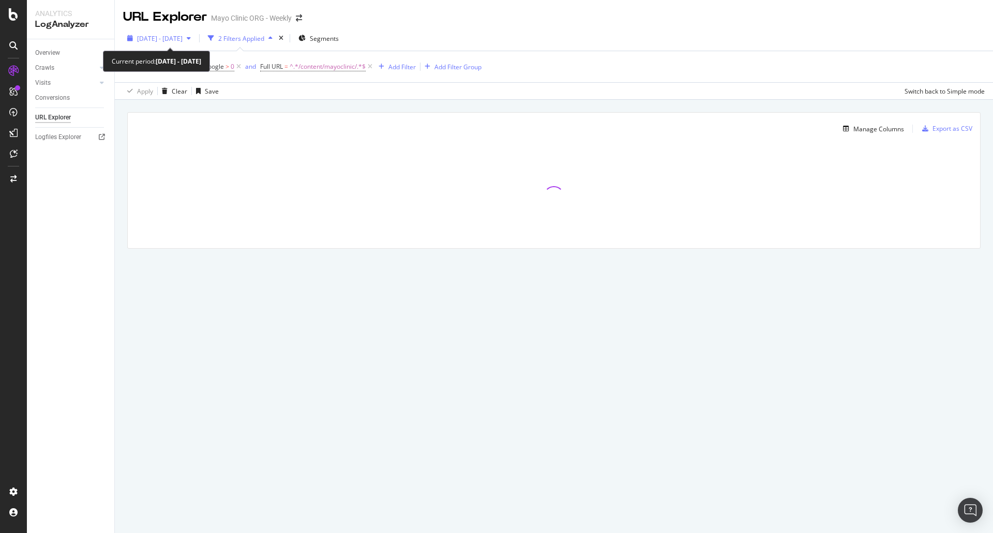 Image resolution: width=993 pixels, height=533 pixels. Describe the element at coordinates (58, 137) in the screenshot. I see `div: Logfiles Explorer` at that location.